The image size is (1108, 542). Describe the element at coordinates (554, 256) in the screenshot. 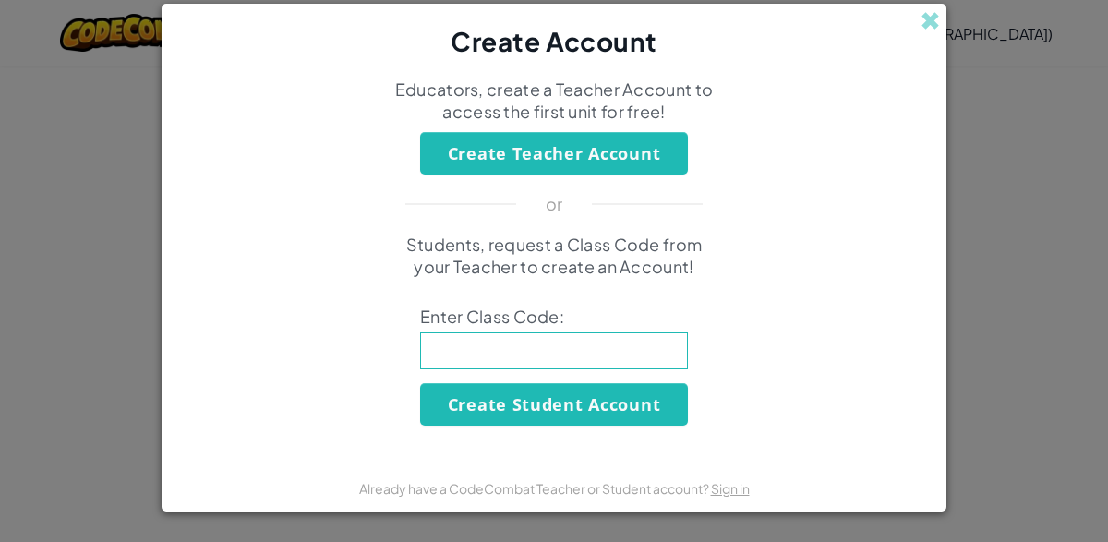

I see `p: Students, request a Class Code from your Teacher to create an Account!` at that location.